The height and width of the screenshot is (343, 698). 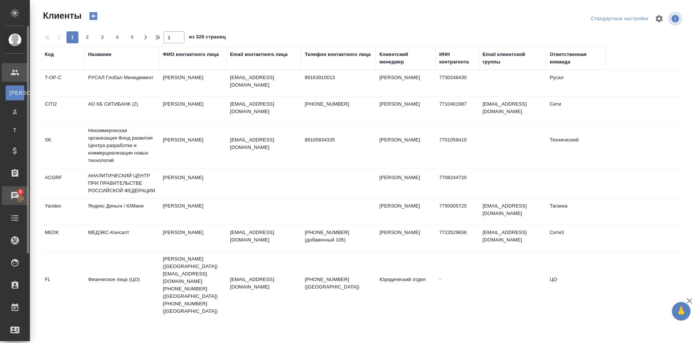 What do you see at coordinates (122, 146) in the screenshot?
I see `td: Некоммерческая организация Фонд развития Центра разработки и коммерциализации новых технологий` at bounding box center [122, 146].